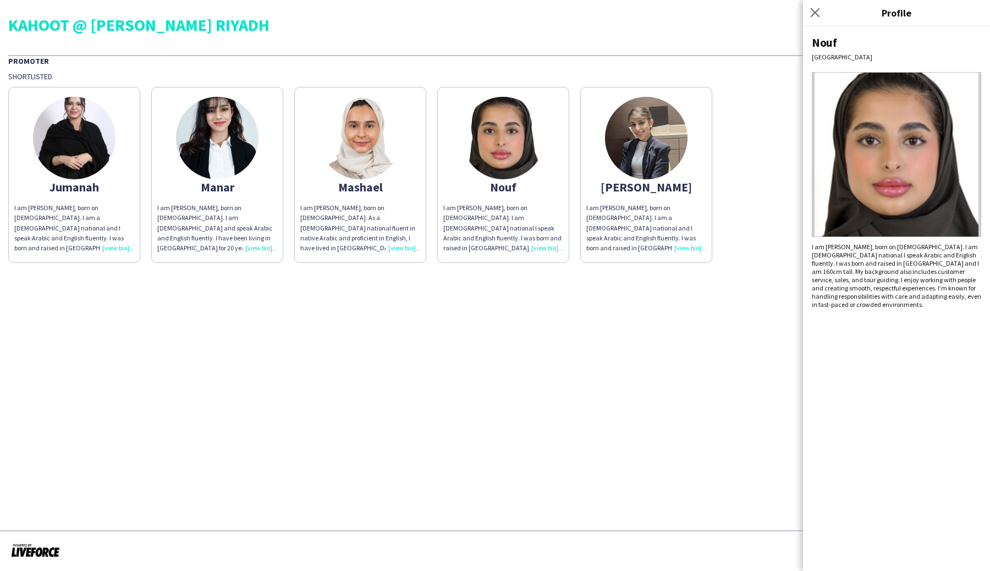 The width and height of the screenshot is (990, 571). Describe the element at coordinates (360, 138) in the screenshot. I see `img: thumb-66c3574cd8581.jpg` at that location.